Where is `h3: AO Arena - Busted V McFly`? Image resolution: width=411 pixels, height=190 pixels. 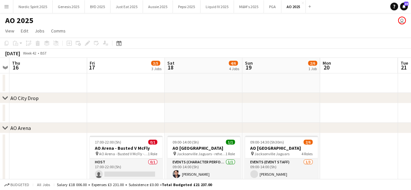 h3: AO Arena - Busted V McFly is located at coordinates (126, 148).